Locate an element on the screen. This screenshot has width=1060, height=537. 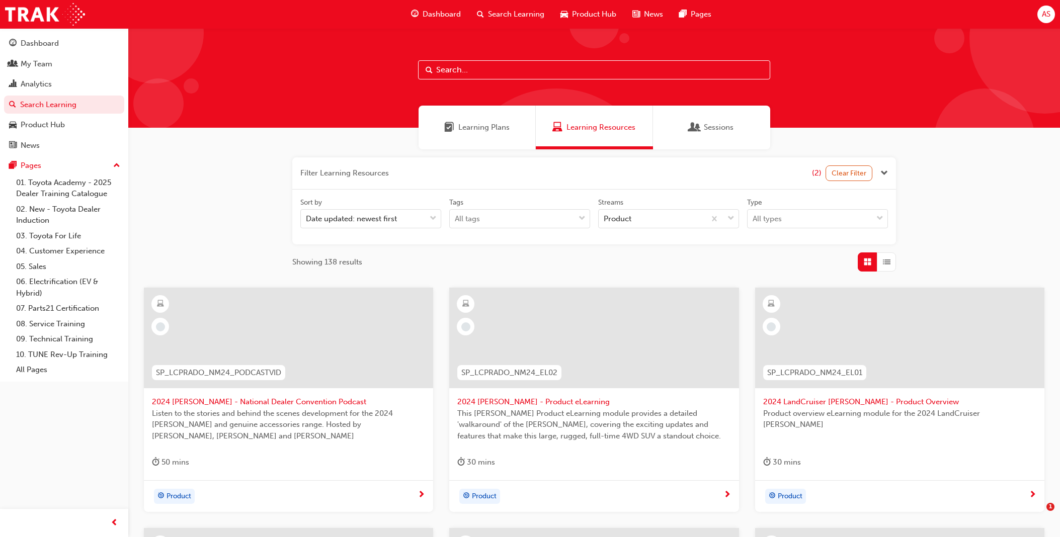
button: Close the filter is located at coordinates (884, 173).